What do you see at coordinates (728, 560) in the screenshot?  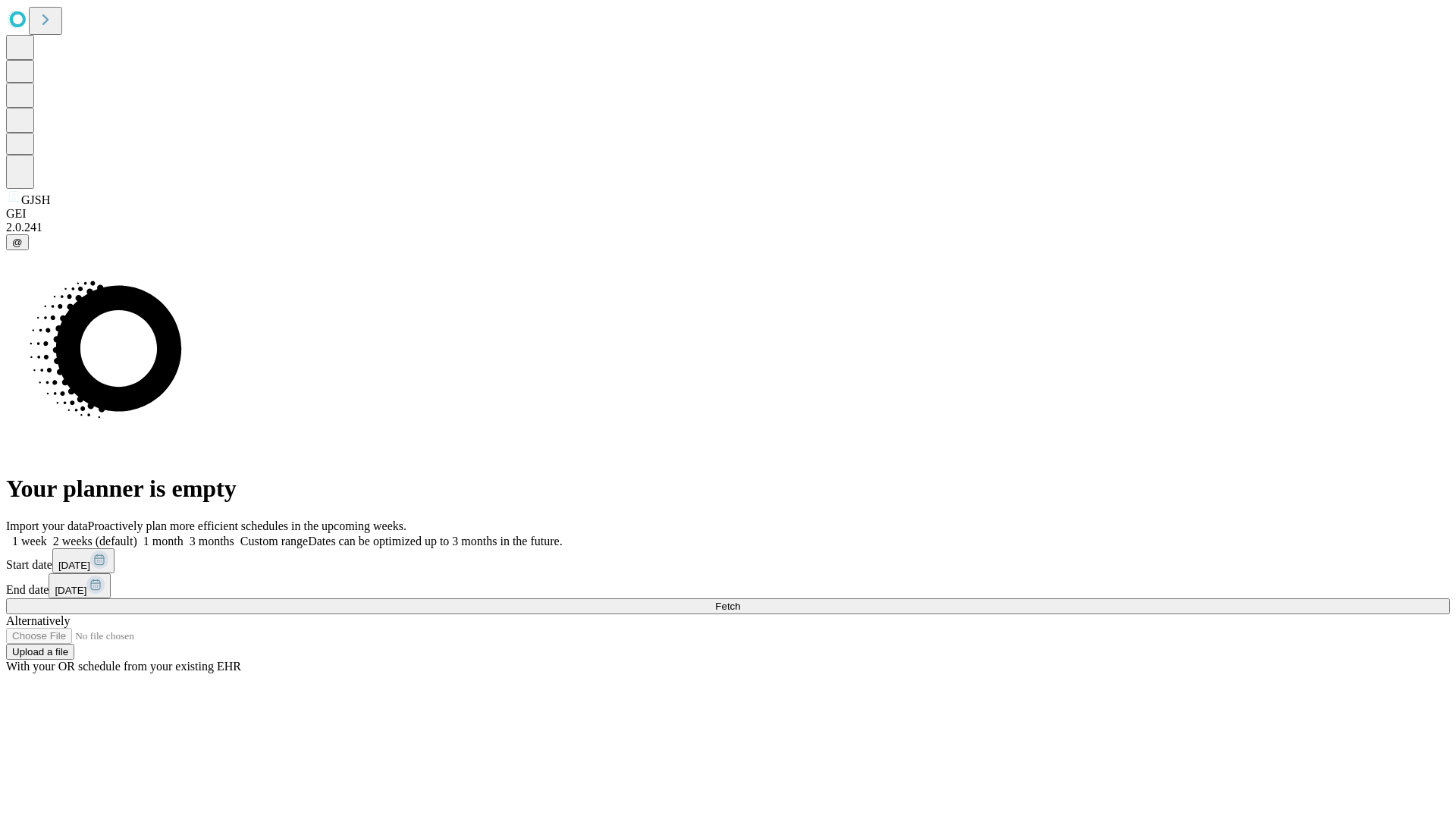 I see `div: Start date` at bounding box center [728, 560].